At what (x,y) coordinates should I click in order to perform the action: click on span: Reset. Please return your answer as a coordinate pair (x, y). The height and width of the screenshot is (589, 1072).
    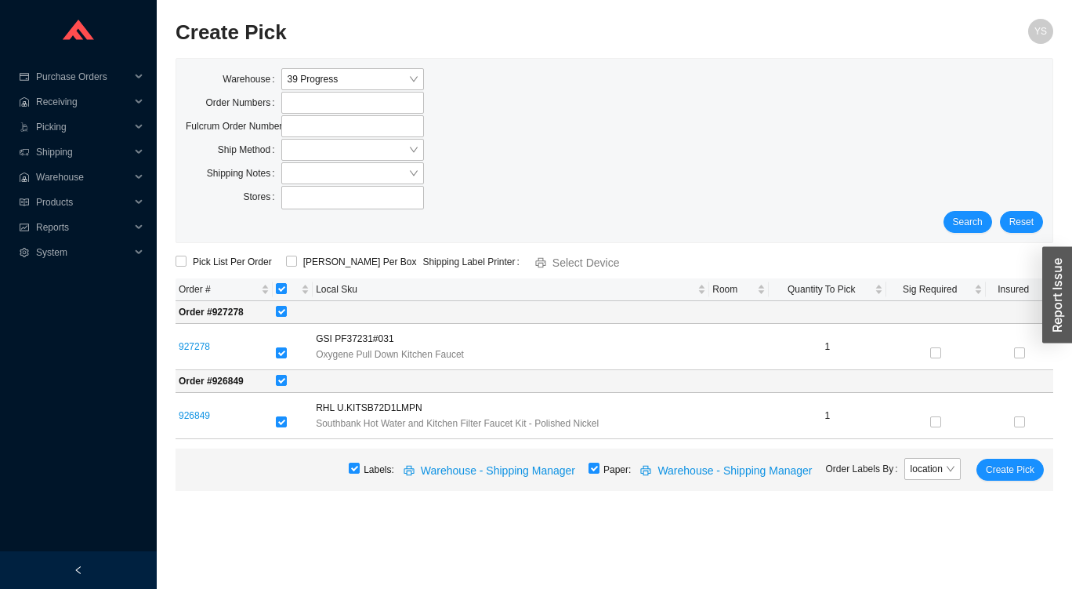
    Looking at the image, I should click on (1021, 222).